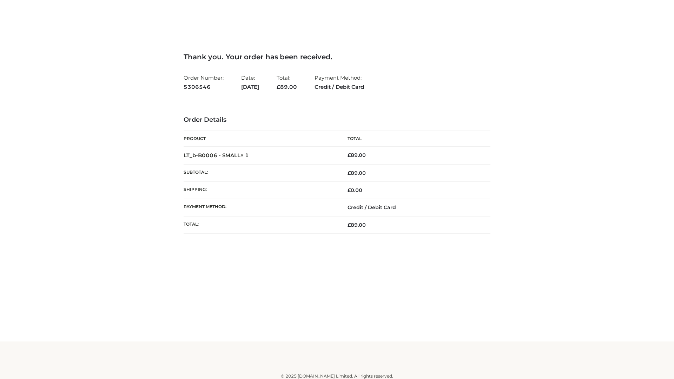 Image resolution: width=674 pixels, height=379 pixels. What do you see at coordinates (337, 120) in the screenshot?
I see `h3: Order Details` at bounding box center [337, 120].